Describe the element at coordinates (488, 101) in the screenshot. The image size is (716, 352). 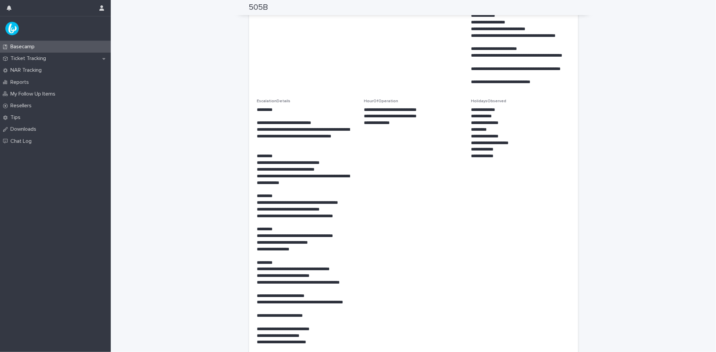
I see `span: HolidaysObserved` at that location.